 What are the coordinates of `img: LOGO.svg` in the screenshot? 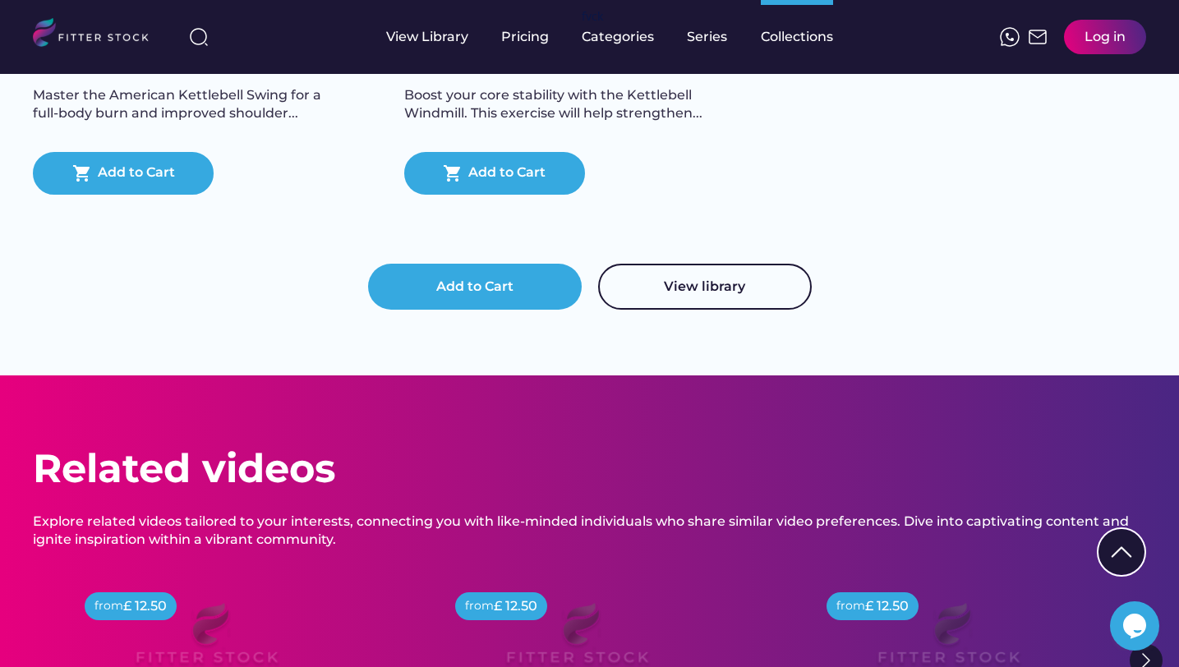 It's located at (98, 35).